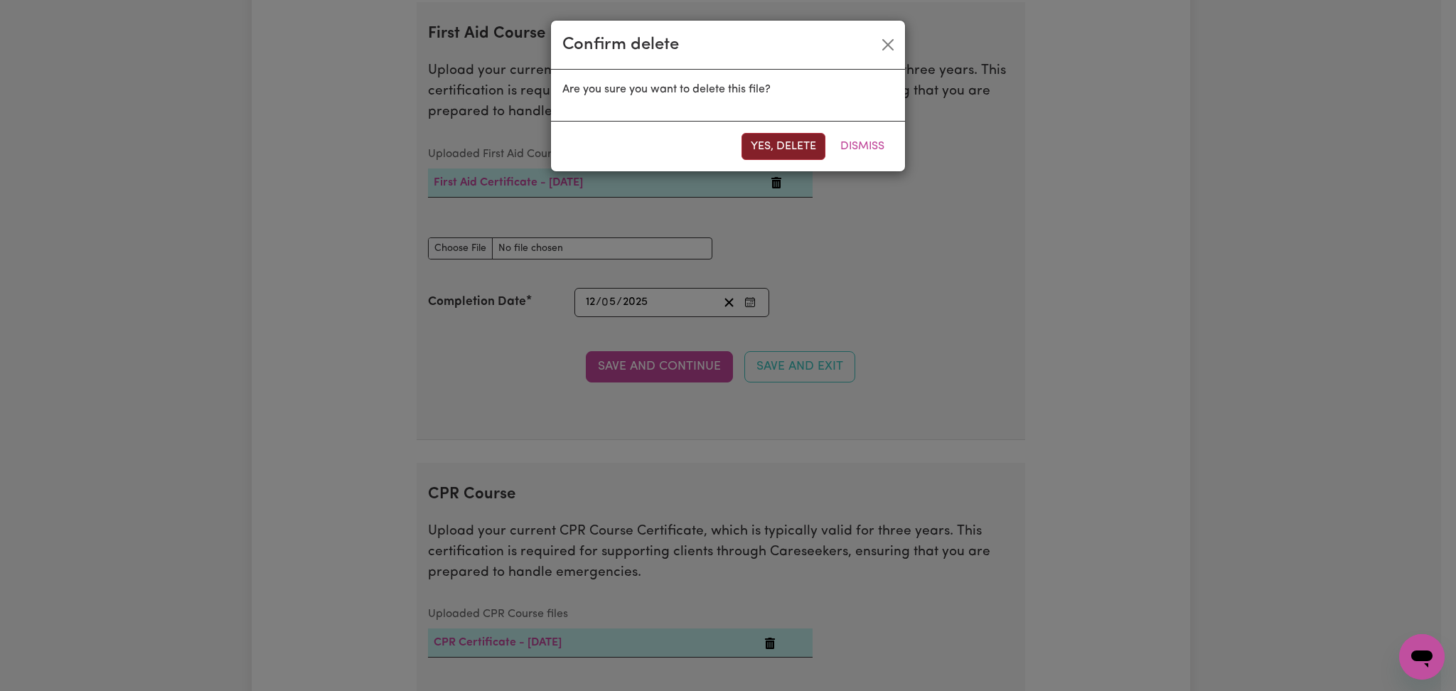  Describe the element at coordinates (888, 45) in the screenshot. I see `button: Close` at that location.